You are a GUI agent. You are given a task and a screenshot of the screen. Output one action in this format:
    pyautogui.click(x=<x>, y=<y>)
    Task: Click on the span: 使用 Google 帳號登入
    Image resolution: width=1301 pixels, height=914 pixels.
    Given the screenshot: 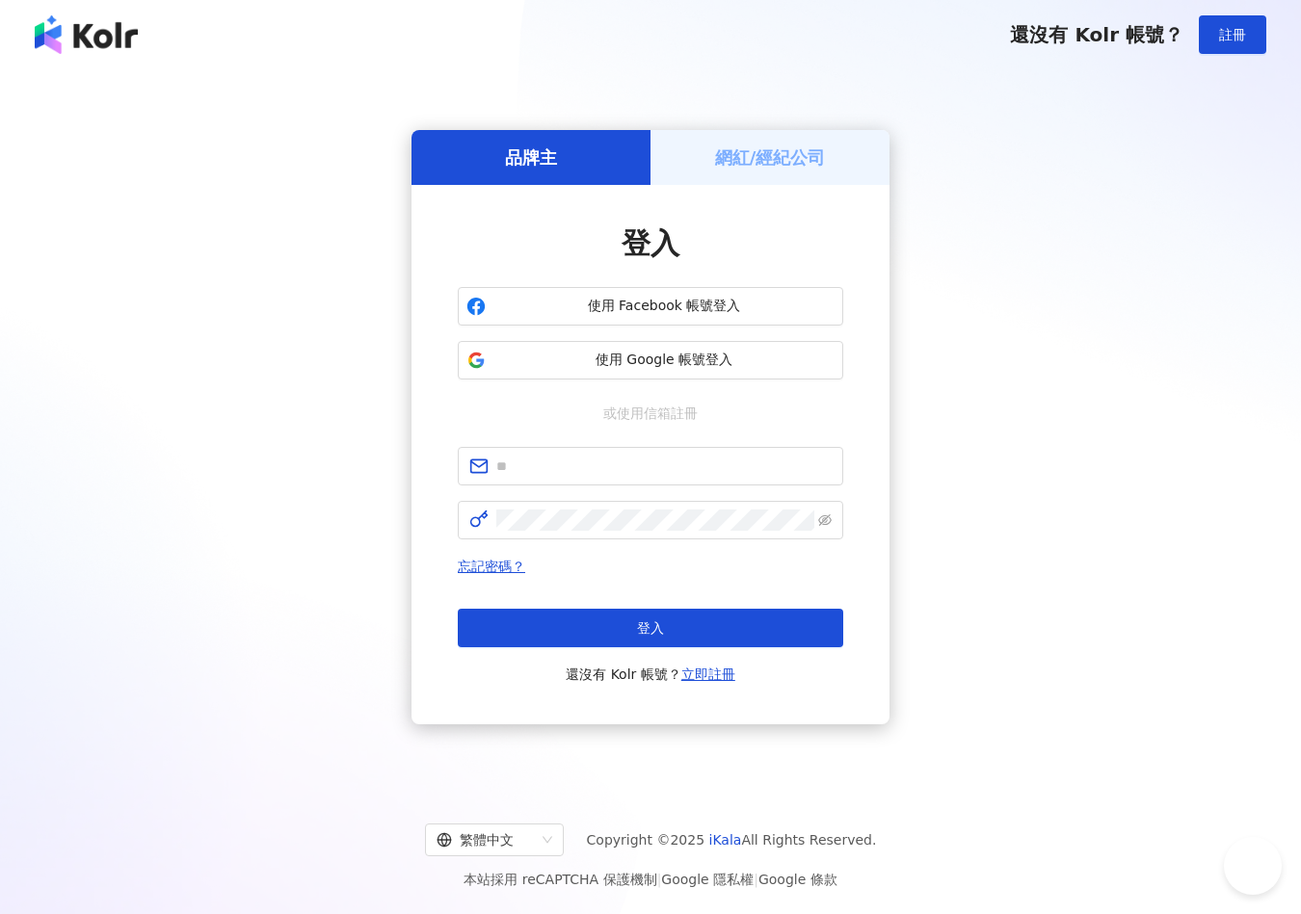 What is the action you would take?
    pyautogui.click(x=664, y=360)
    